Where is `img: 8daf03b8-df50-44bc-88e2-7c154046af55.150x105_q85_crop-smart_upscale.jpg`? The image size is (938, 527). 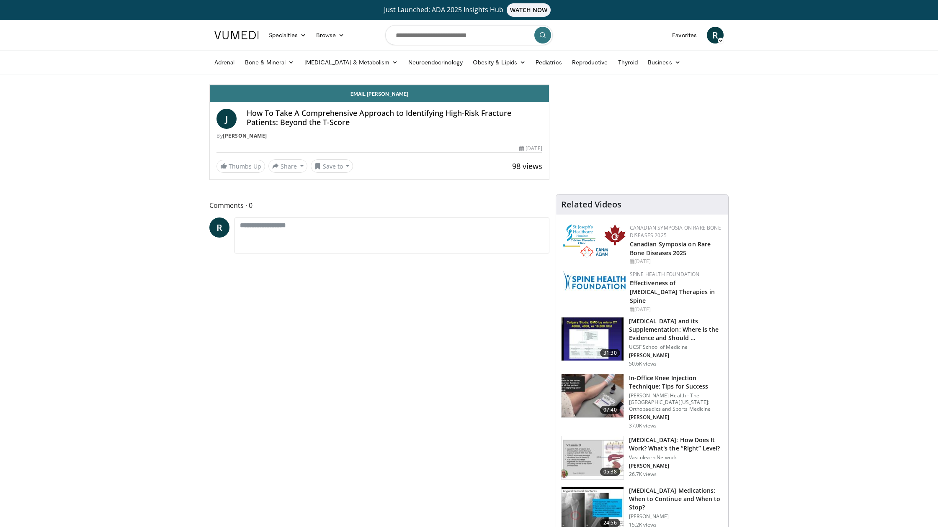
img: 8daf03b8-df50-44bc-88e2-7c154046af55.150x105_q85_crop-smart_upscale.jpg is located at coordinates (592, 458).